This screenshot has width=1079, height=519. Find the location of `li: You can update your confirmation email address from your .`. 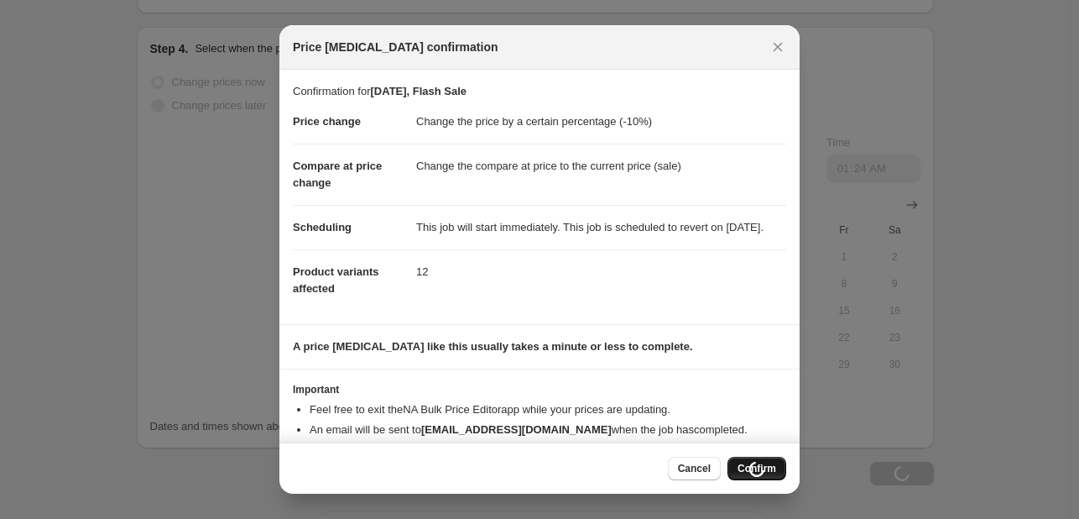

li: You can update your confirmation email address from your . is located at coordinates (548, 450).